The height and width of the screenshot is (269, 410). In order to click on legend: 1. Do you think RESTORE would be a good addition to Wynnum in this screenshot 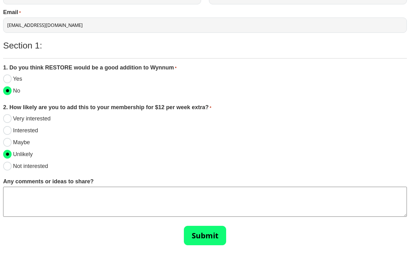, I will do `click(90, 68)`.